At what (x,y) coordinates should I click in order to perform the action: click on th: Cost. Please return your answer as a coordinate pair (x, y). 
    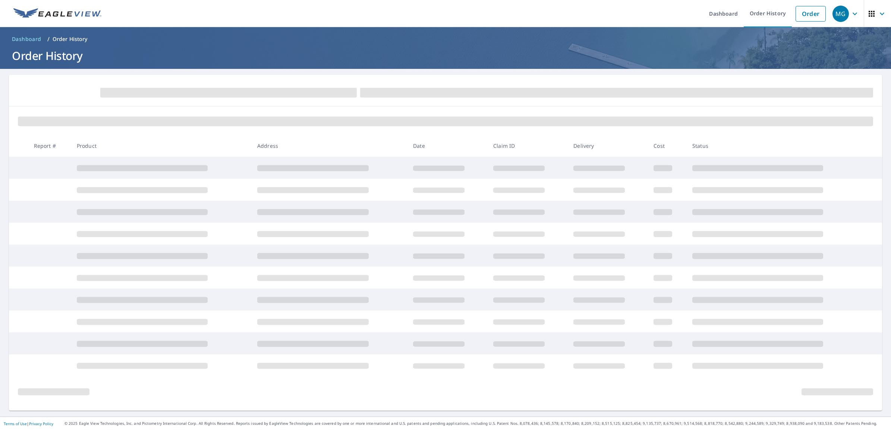
    Looking at the image, I should click on (667, 146).